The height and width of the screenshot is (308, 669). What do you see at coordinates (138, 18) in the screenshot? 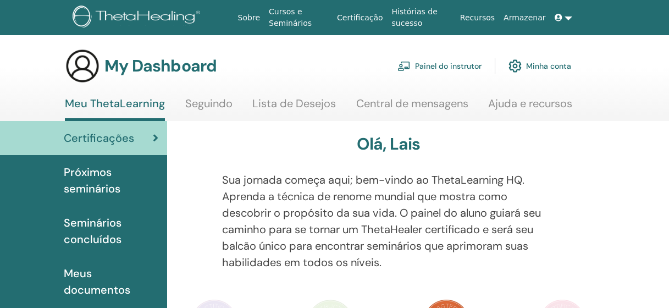
I see `img: logo.png` at bounding box center [138, 18].